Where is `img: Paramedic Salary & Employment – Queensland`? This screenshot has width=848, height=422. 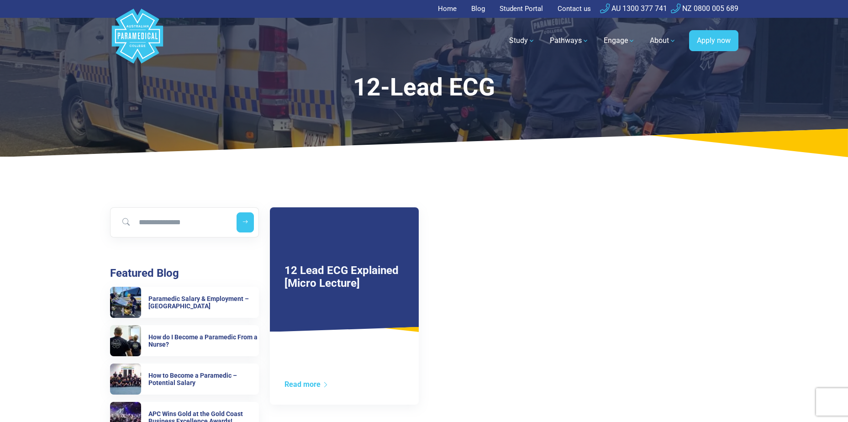 img: Paramedic Salary & Employment – Queensland is located at coordinates (126, 302).